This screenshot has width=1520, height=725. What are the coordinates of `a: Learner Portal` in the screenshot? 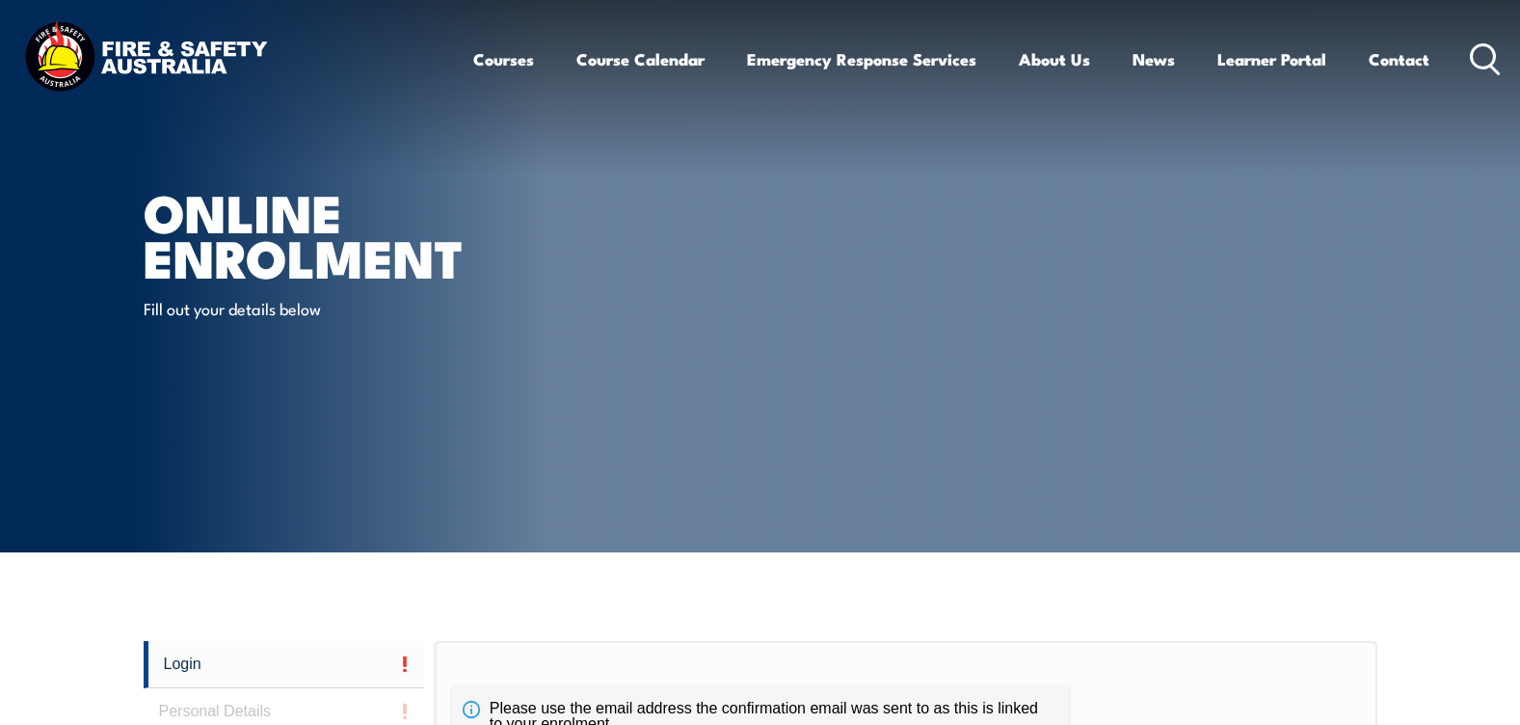 It's located at (1272, 59).